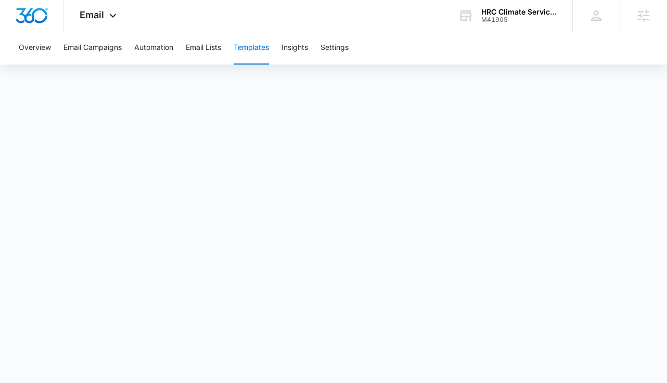  Describe the element at coordinates (519, 20) in the screenshot. I see `div: account id` at that location.